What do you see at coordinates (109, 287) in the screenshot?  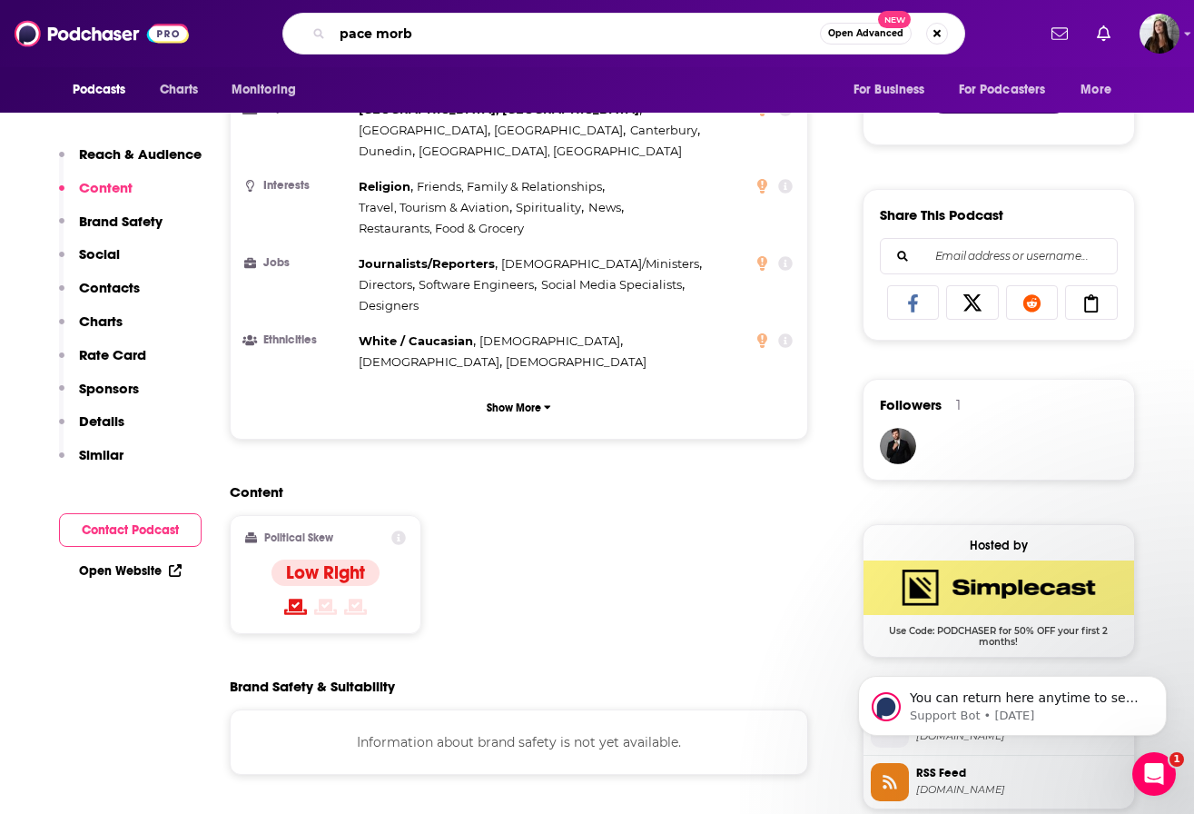 I see `p: Contacts` at bounding box center [109, 287].